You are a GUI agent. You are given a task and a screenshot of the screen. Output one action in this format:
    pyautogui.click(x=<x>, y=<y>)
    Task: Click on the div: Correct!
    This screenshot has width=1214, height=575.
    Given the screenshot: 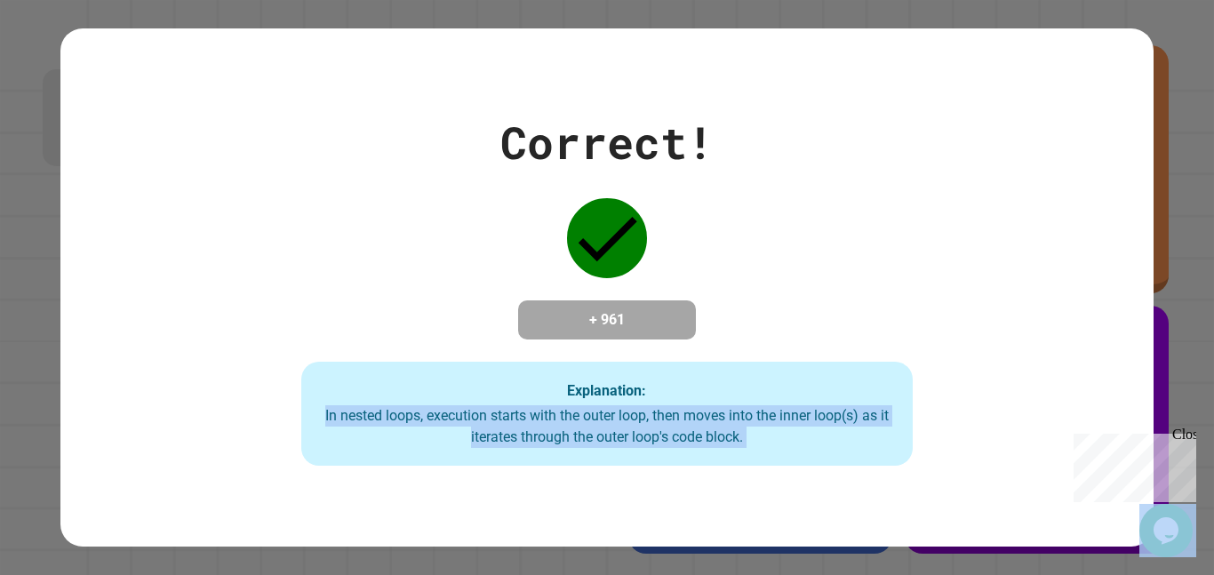 What is the action you would take?
    pyautogui.click(x=607, y=142)
    